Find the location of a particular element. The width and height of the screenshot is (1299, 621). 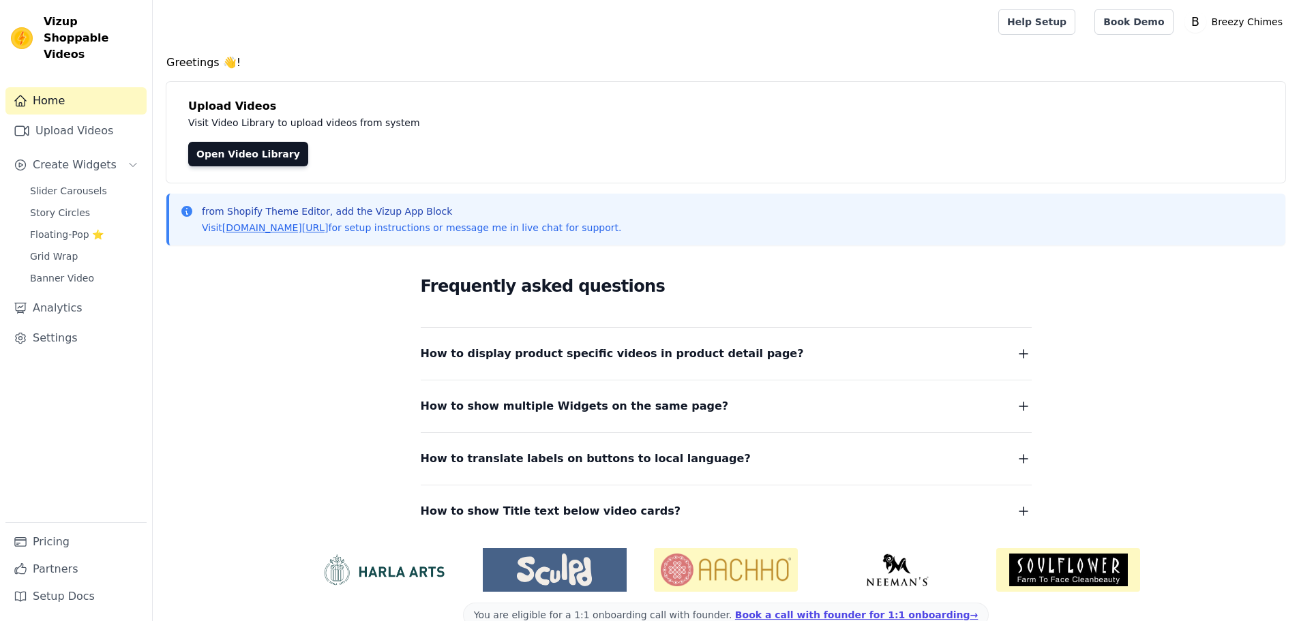

a: Floating-Pop ⭐ is located at coordinates (84, 234).